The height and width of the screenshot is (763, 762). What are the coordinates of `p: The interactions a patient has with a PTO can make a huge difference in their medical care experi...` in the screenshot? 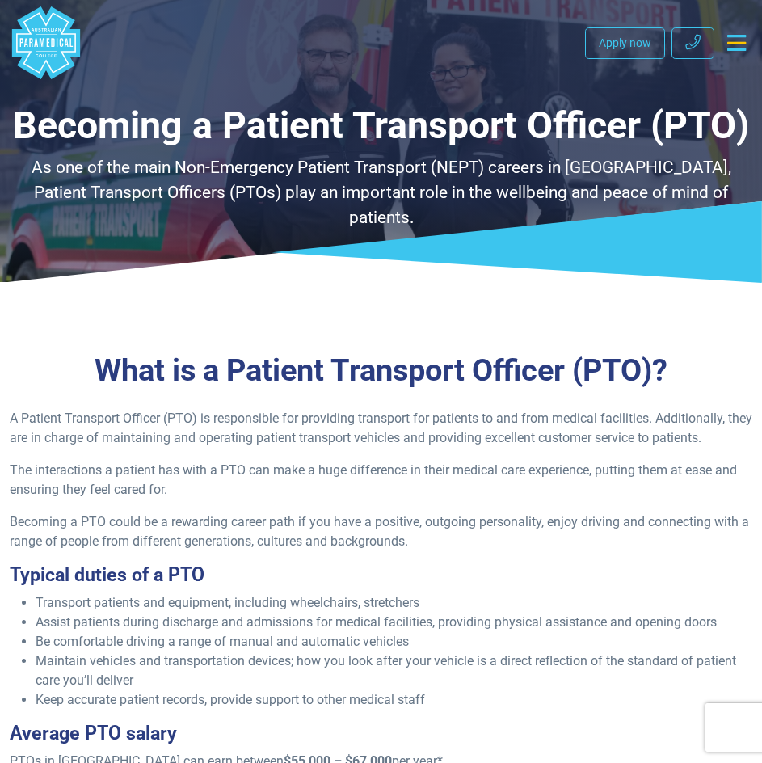 It's located at (381, 480).